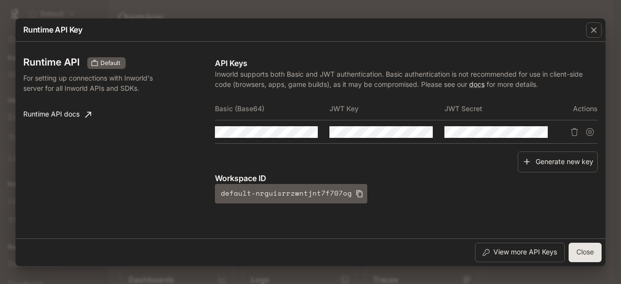  Describe the element at coordinates (585, 252) in the screenshot. I see `button: Close` at that location.